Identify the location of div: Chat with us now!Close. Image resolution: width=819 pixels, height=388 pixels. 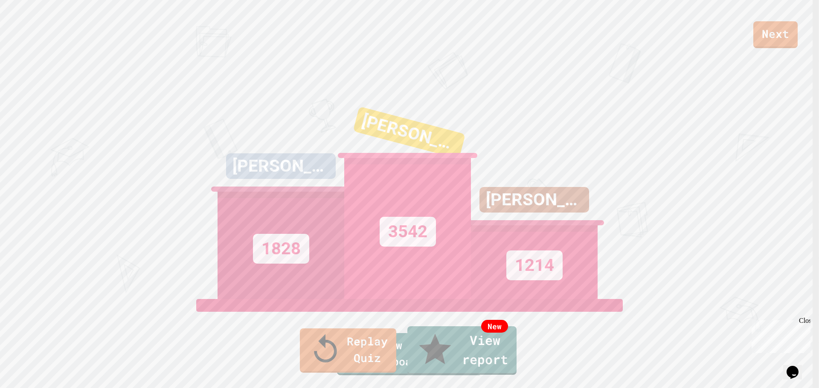
(31, 29).